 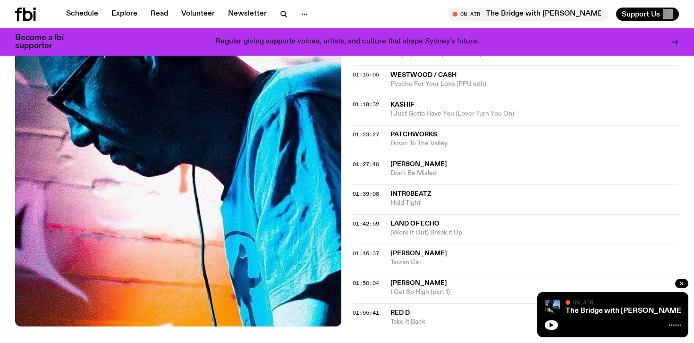 What do you see at coordinates (534, 84) in the screenshot?
I see `span: Pyscho For Your Love (PPU edit)` at bounding box center [534, 84].